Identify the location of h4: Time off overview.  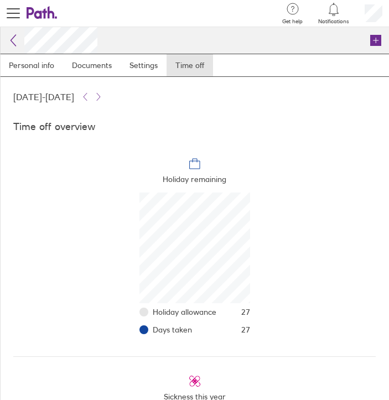
(54, 127).